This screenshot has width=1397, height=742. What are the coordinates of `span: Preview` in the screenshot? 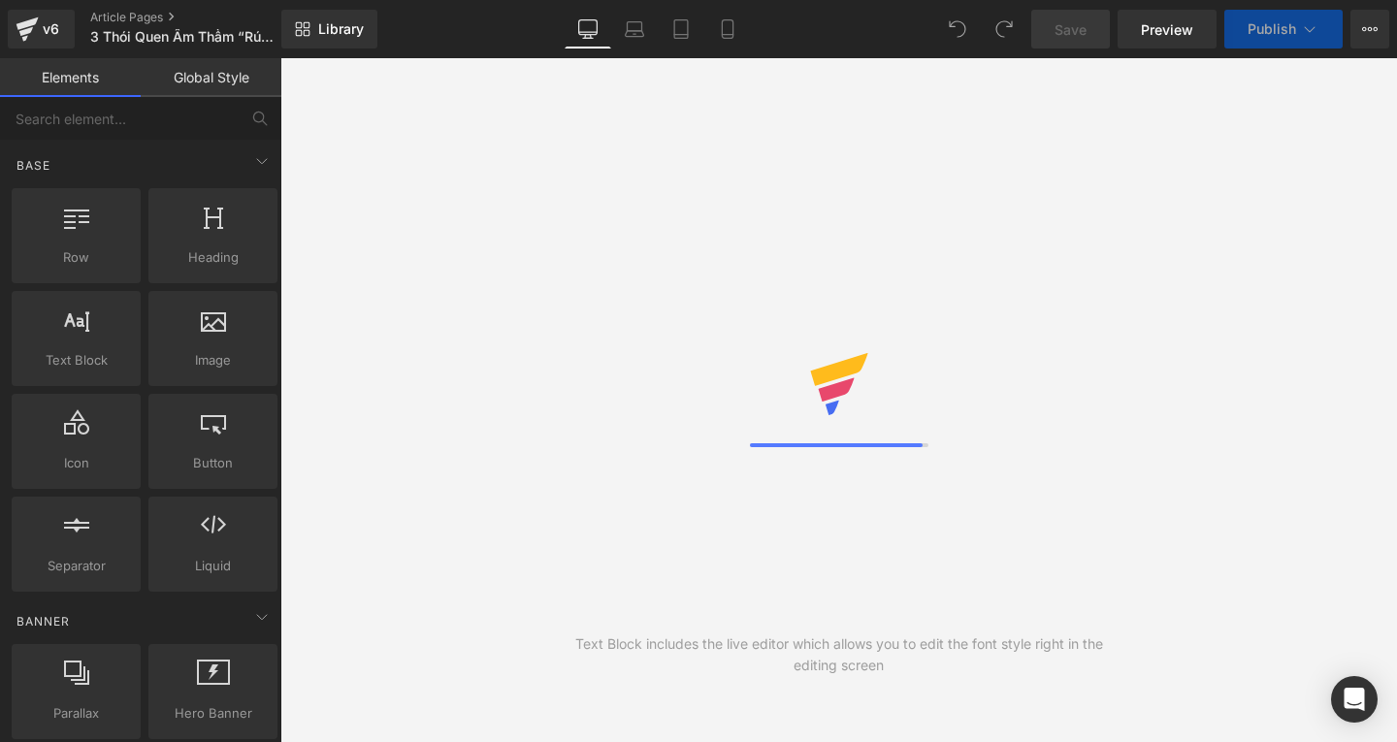 It's located at (1167, 29).